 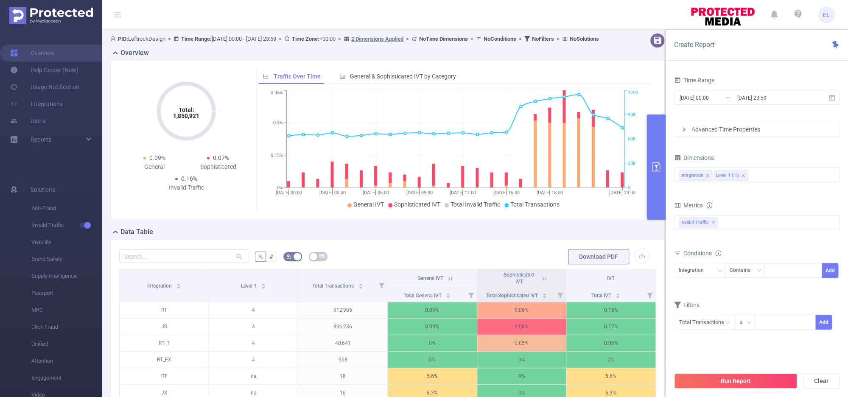 I want to click on span: Time Range, so click(x=694, y=80).